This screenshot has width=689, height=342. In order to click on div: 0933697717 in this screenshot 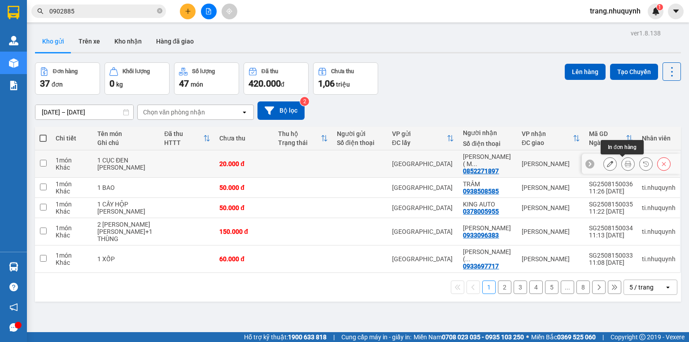, I will do `click(481, 266)`.